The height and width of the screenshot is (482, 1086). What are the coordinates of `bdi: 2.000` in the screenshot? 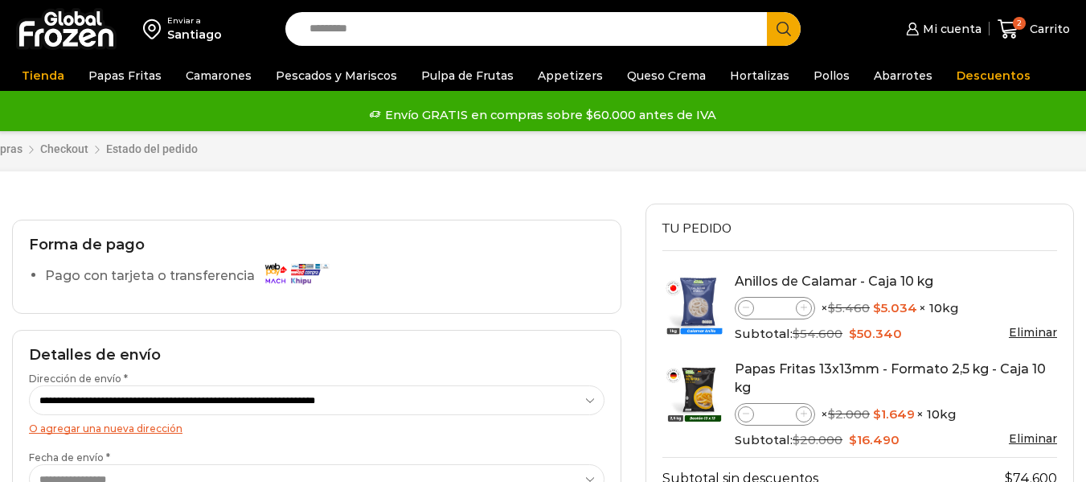 It's located at (849, 413).